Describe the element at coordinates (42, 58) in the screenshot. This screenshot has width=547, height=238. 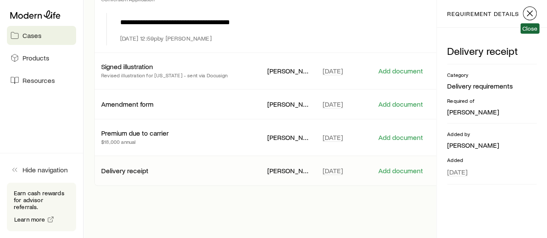
I see `a: Products` at that location.